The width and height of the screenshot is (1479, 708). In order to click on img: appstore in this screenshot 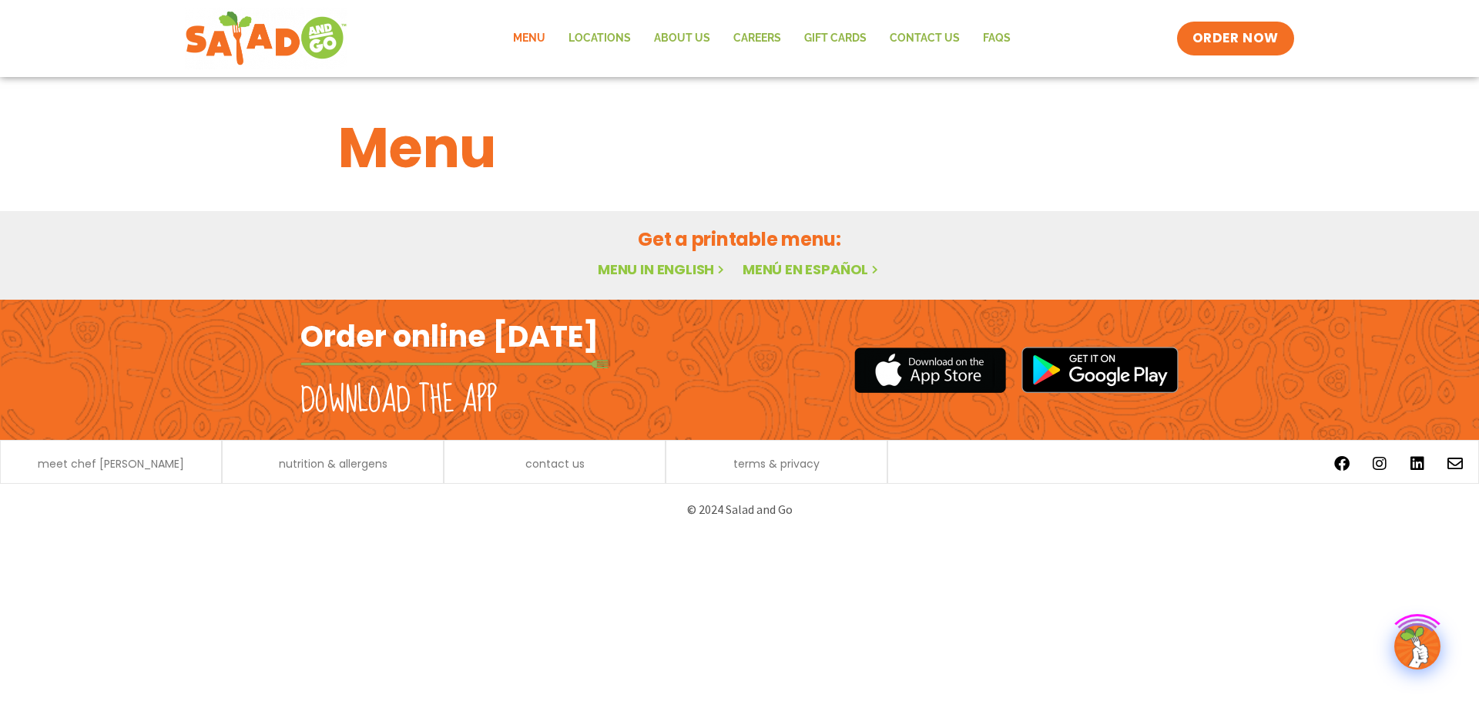, I will do `click(929, 370)`.